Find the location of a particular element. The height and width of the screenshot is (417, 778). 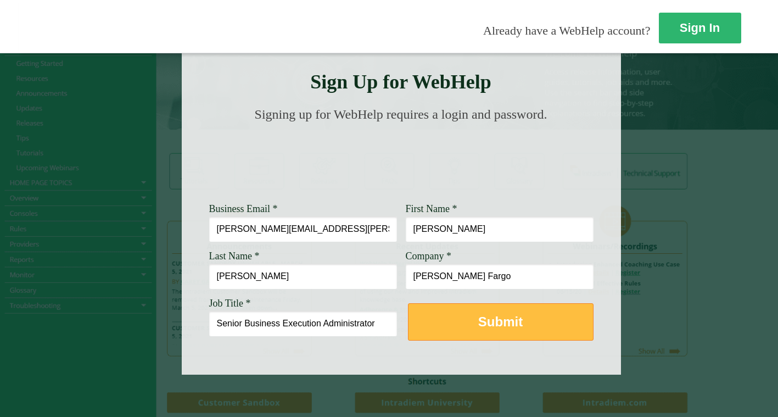

span: First Name * is located at coordinates (432, 209).